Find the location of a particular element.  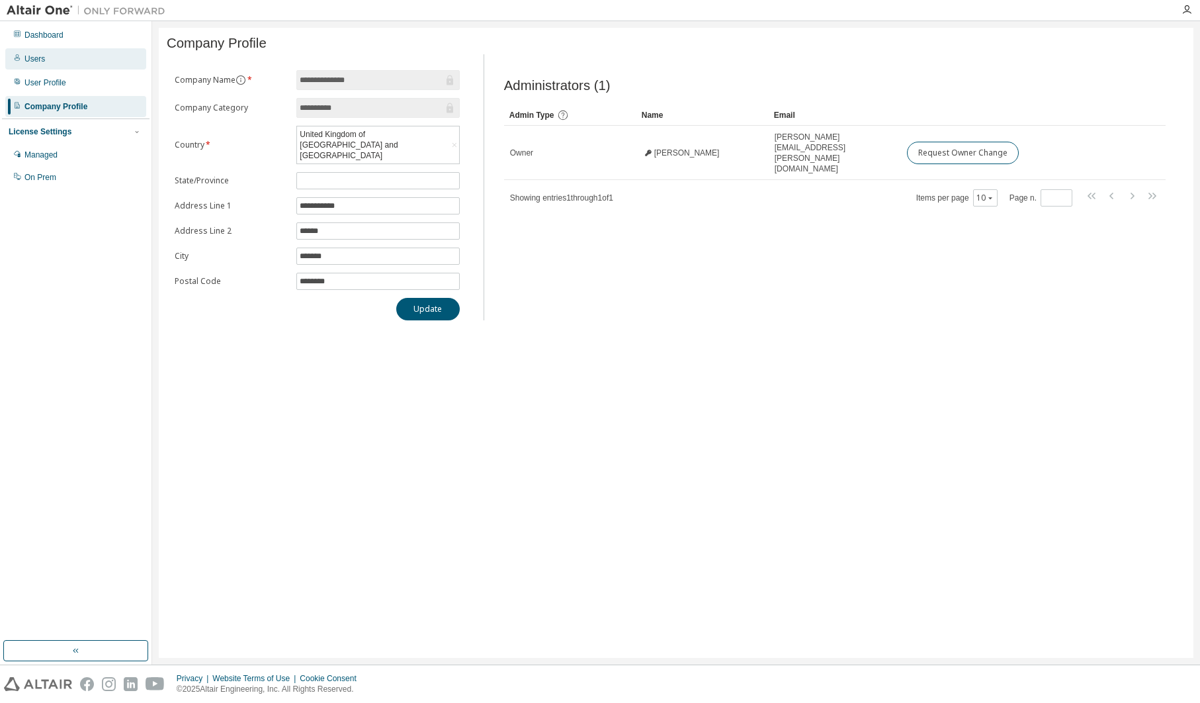

div: Privacy is located at coordinates (194, 678).